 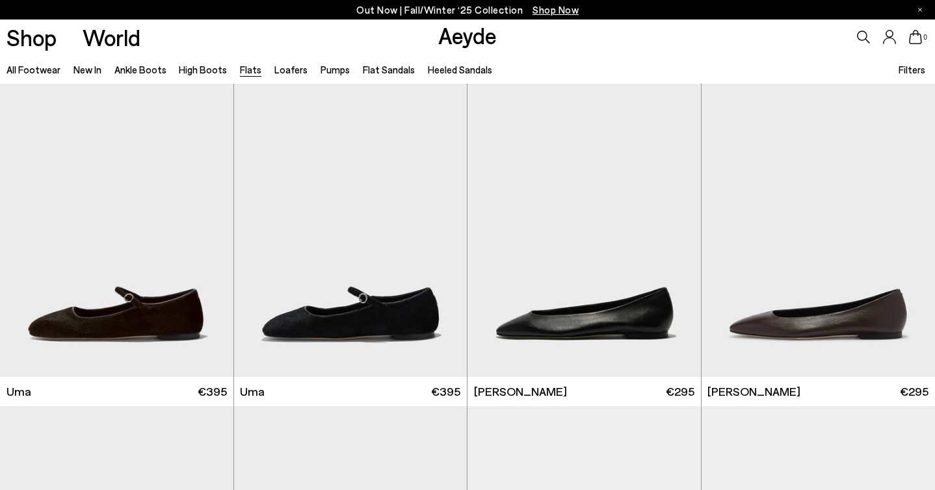 I want to click on a: Heeled Sandals, so click(x=460, y=70).